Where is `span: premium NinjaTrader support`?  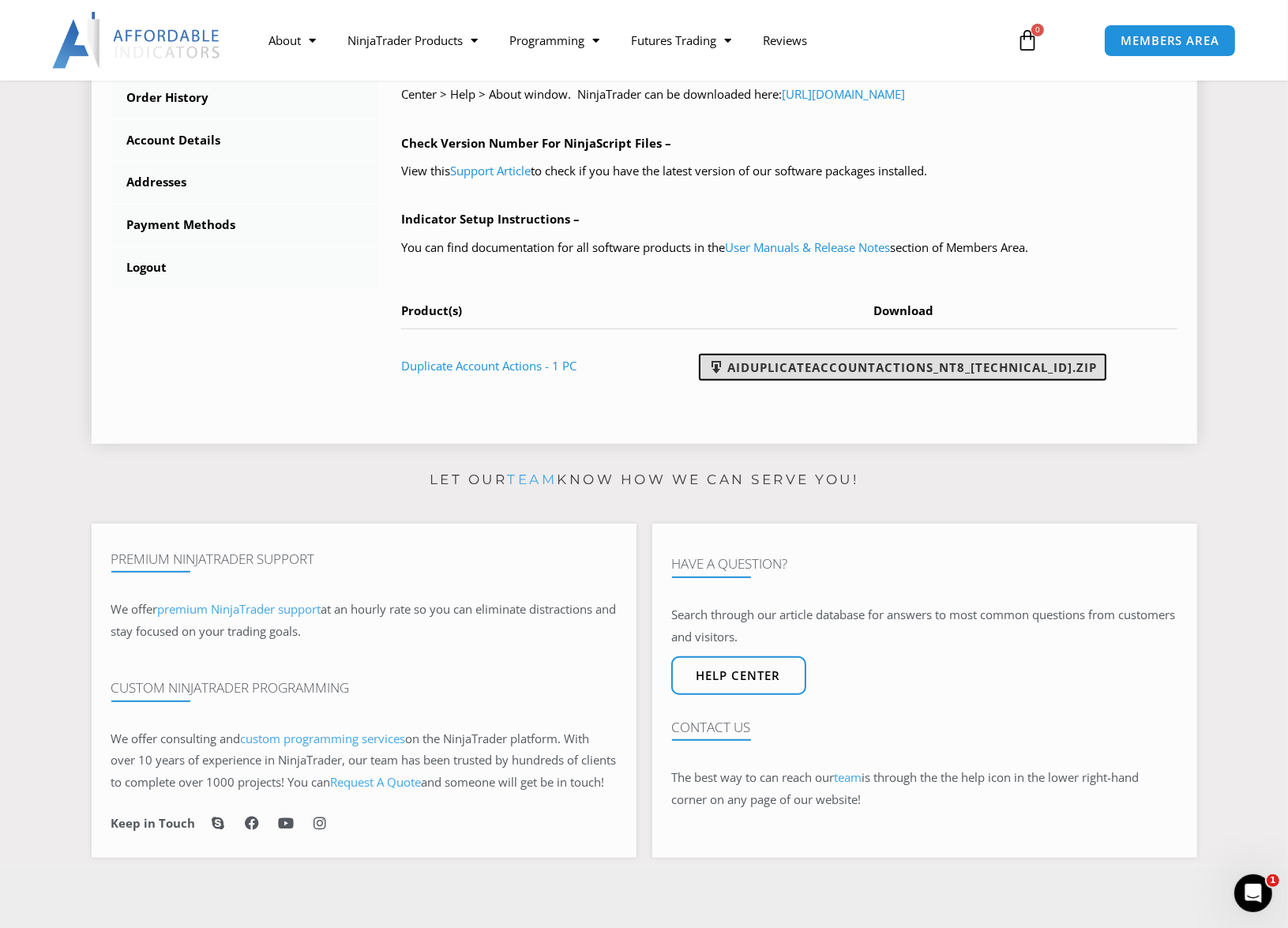 span: premium NinjaTrader support is located at coordinates (239, 609).